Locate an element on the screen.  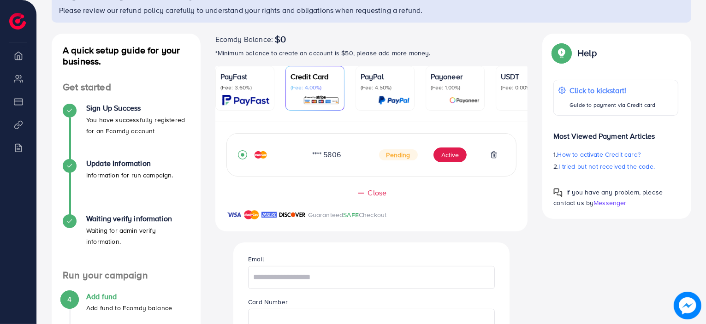
p: 2. is located at coordinates (615, 166).